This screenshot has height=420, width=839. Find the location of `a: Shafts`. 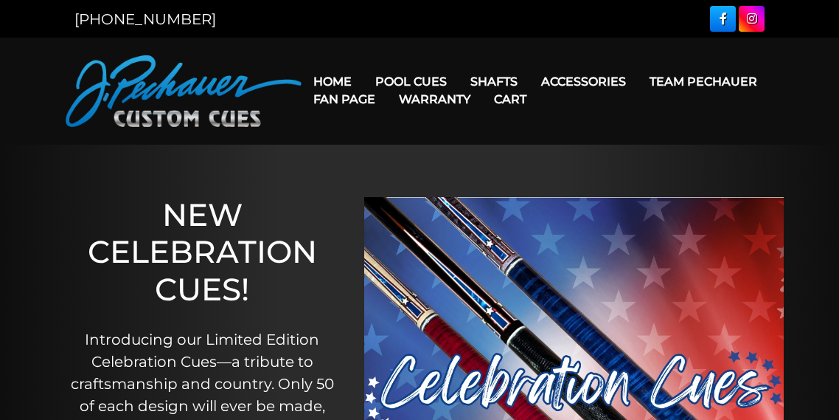

a: Shafts is located at coordinates (494, 81).